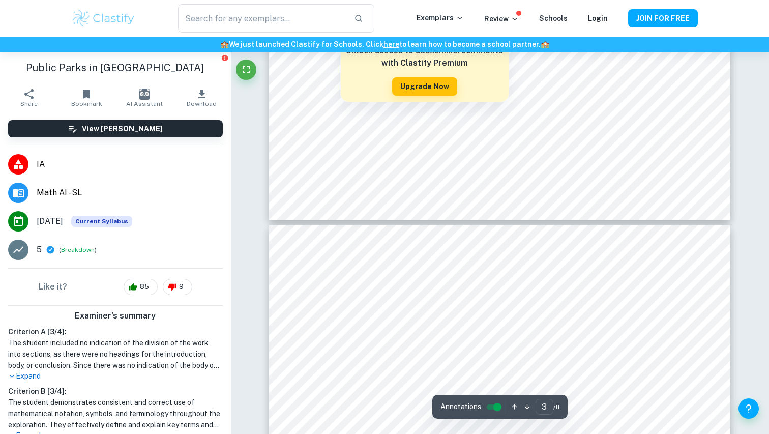  I want to click on div: 9, so click(177, 287).